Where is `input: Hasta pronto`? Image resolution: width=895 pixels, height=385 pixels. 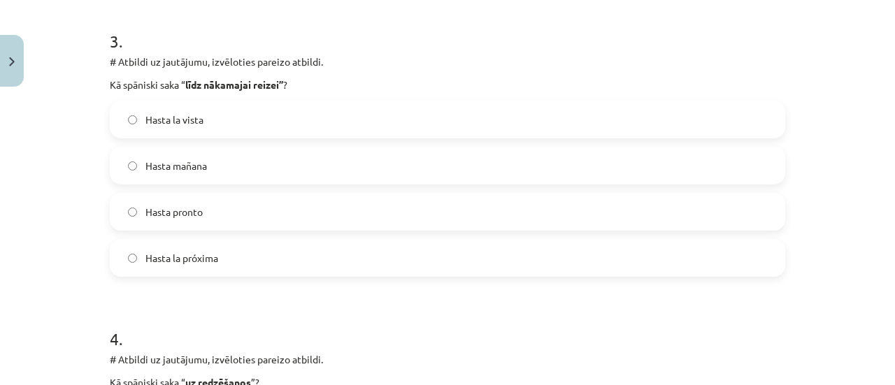 input: Hasta pronto is located at coordinates (132, 212).